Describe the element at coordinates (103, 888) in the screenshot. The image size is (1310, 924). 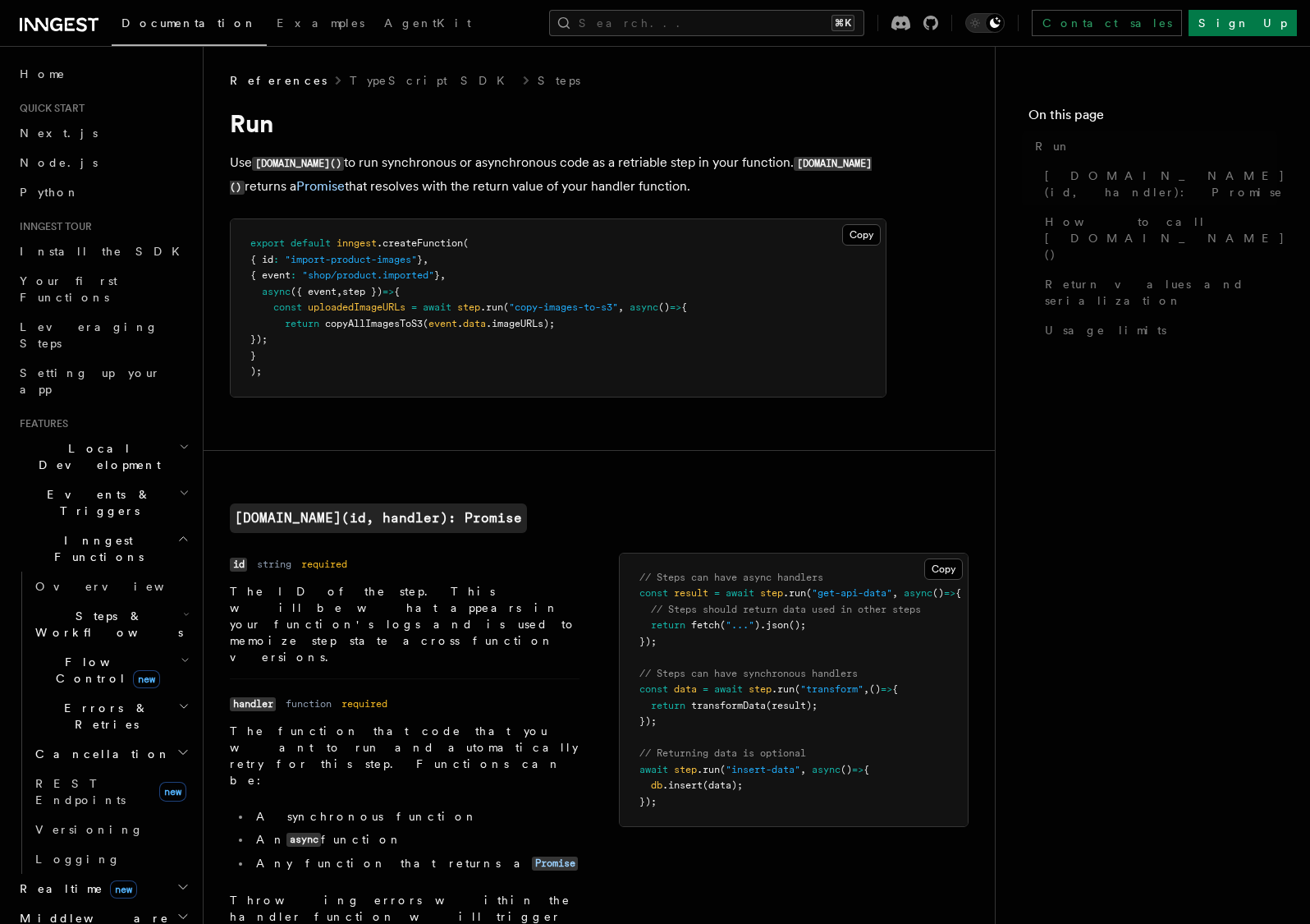
I see `button: Realtimenew` at that location.